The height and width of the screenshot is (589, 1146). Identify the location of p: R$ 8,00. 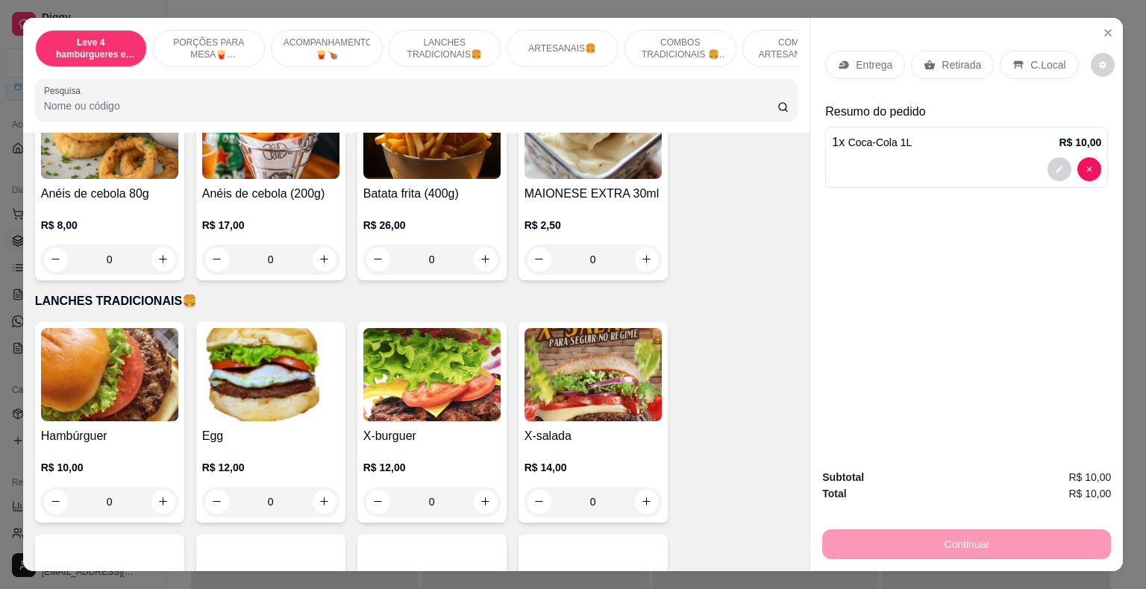
(110, 225).